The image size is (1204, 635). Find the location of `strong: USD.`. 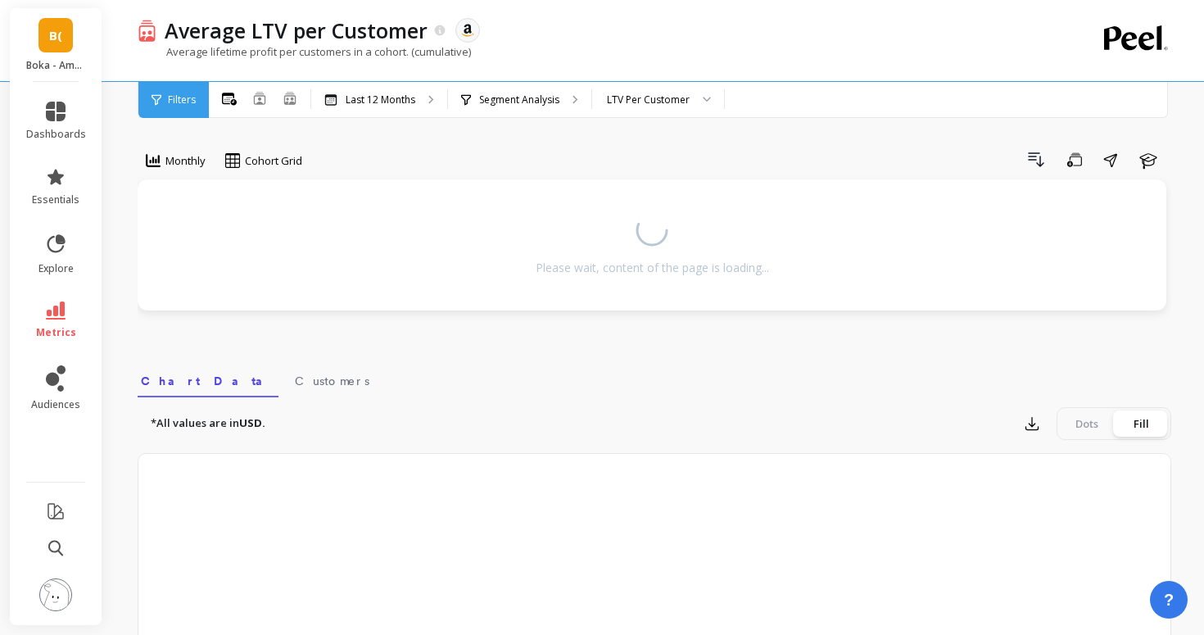

strong: USD. is located at coordinates (252, 423).